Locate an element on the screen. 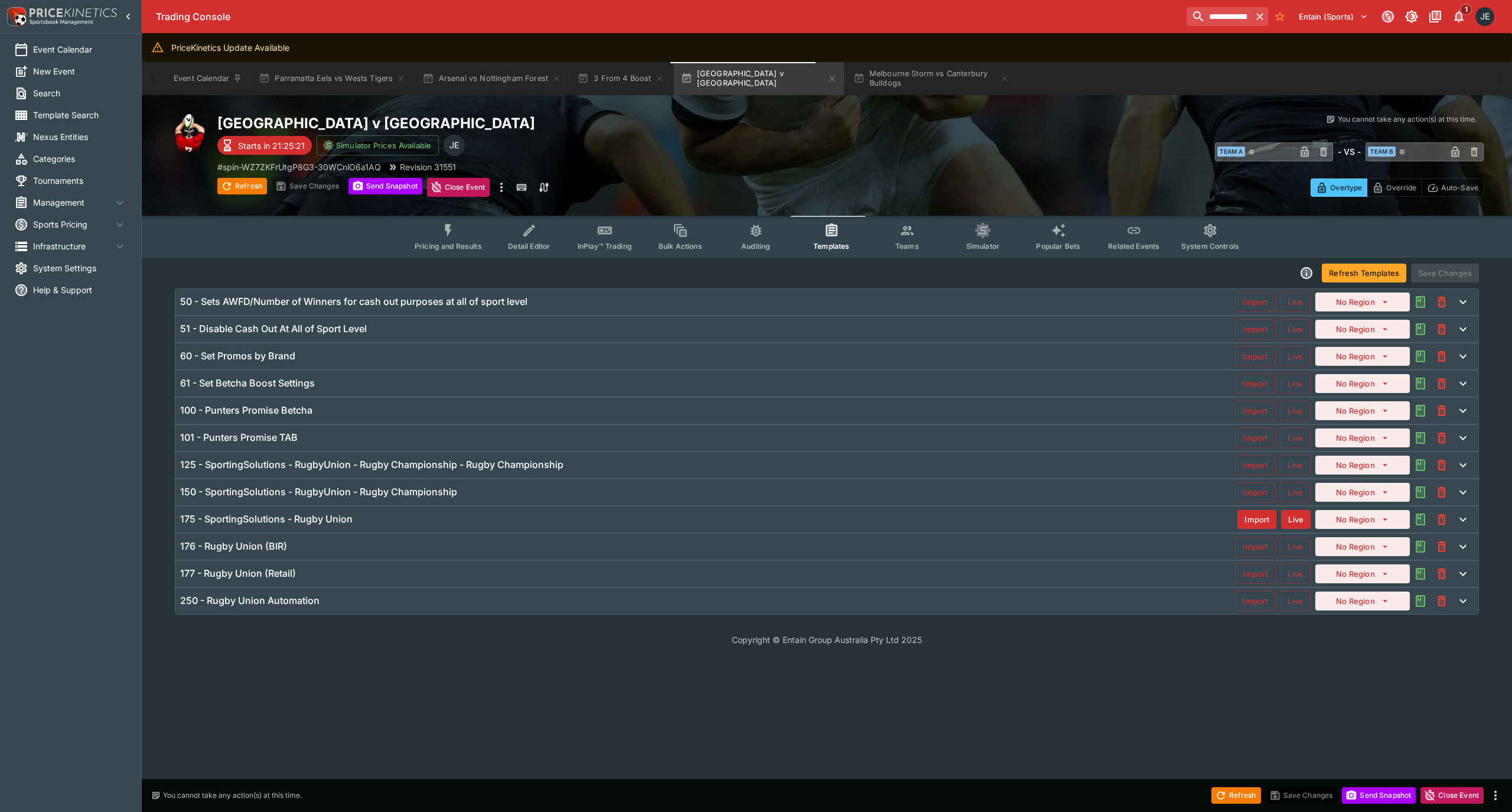 This screenshot has width=1512, height=812. h6: 175 - SportingSolutions - Rugby Union is located at coordinates (266, 518).